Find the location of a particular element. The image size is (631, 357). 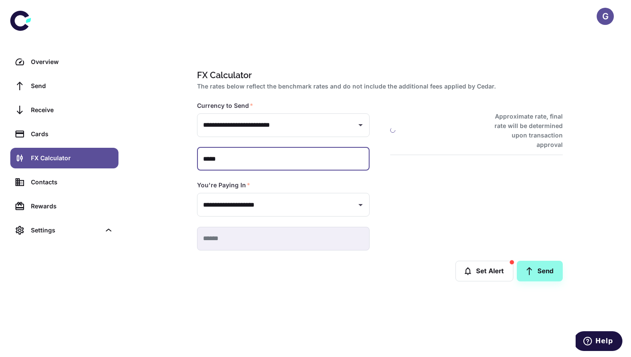

div: Receive is located at coordinates (72, 110).